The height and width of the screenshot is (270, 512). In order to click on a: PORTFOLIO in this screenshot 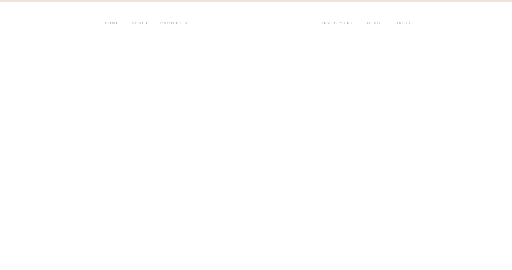, I will do `click(173, 24)`.